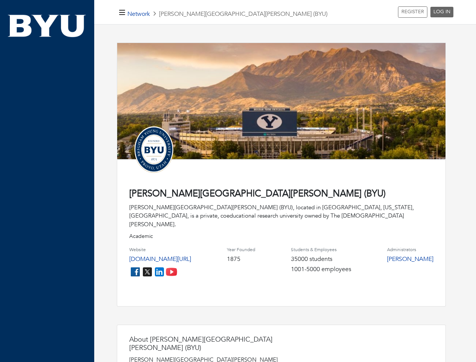 This screenshot has height=362, width=476. Describe the element at coordinates (139, 14) in the screenshot. I see `a: Network` at that location.